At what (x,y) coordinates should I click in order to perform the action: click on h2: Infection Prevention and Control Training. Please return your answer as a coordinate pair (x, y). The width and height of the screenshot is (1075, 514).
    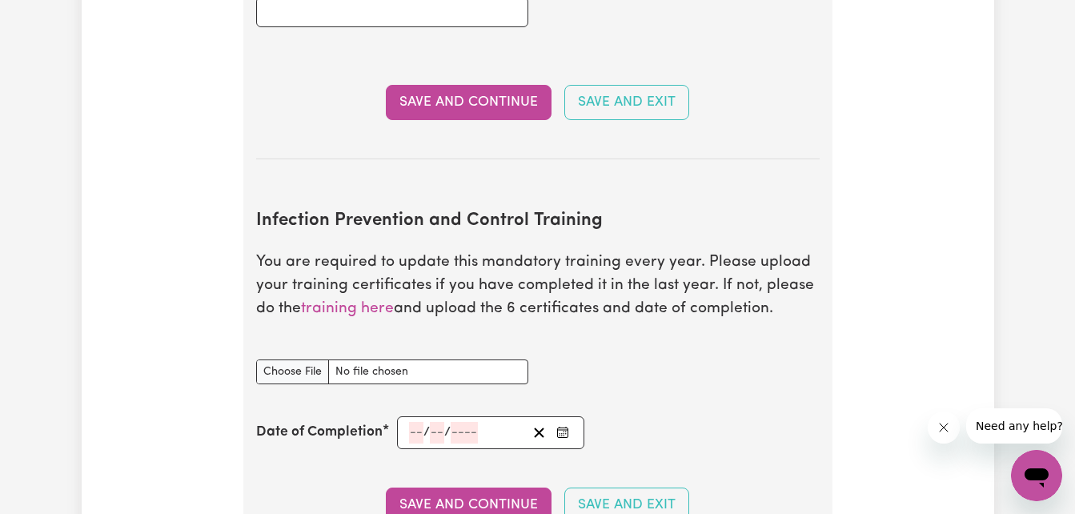
    Looking at the image, I should click on (538, 221).